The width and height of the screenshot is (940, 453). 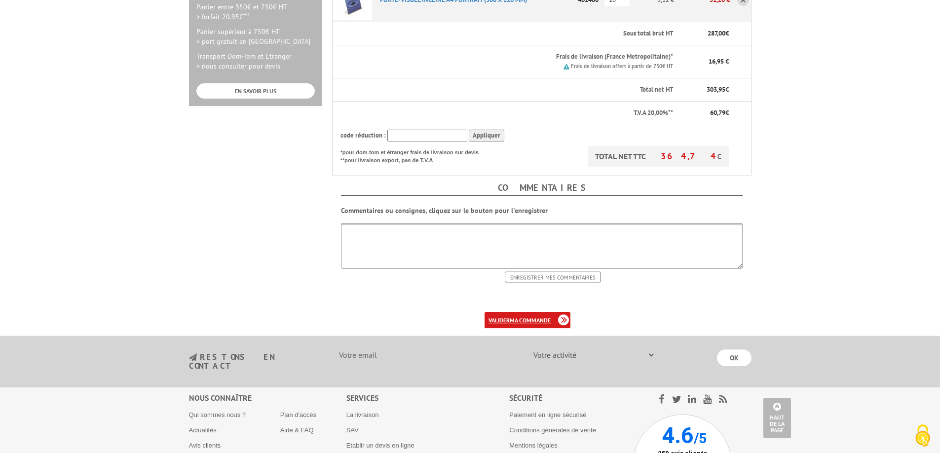 What do you see at coordinates (486, 136) in the screenshot?
I see `input: Appliquer` at bounding box center [486, 136].